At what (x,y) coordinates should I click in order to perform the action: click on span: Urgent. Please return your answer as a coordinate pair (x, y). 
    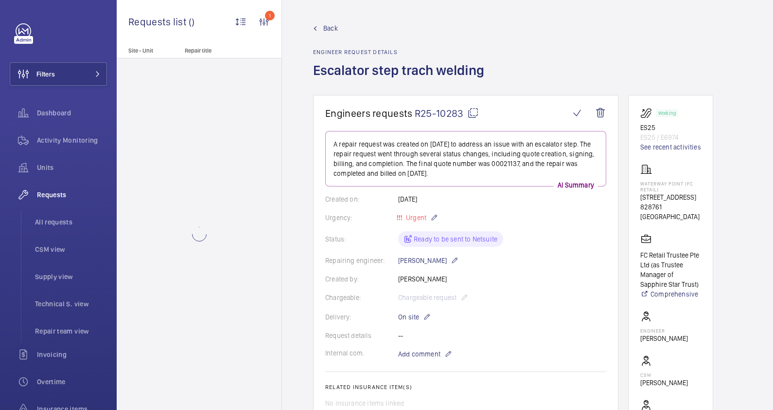
    Looking at the image, I should click on (415, 217).